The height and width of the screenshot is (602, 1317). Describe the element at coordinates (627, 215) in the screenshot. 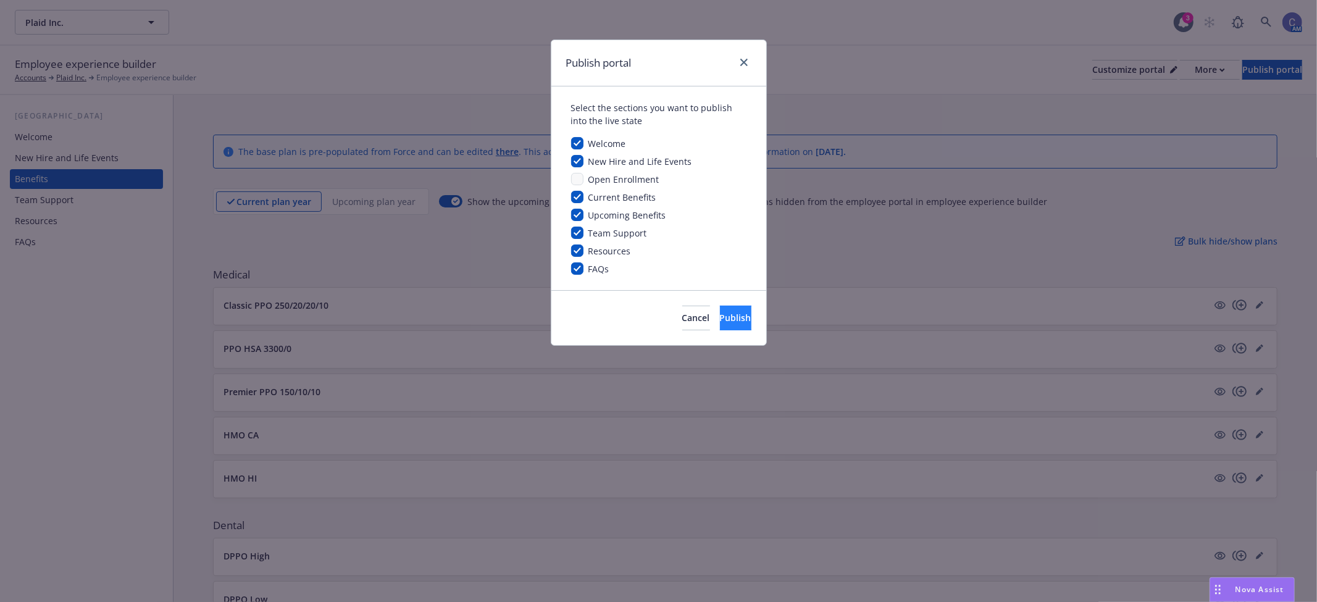

I see `span: Upcoming Benefits` at that location.